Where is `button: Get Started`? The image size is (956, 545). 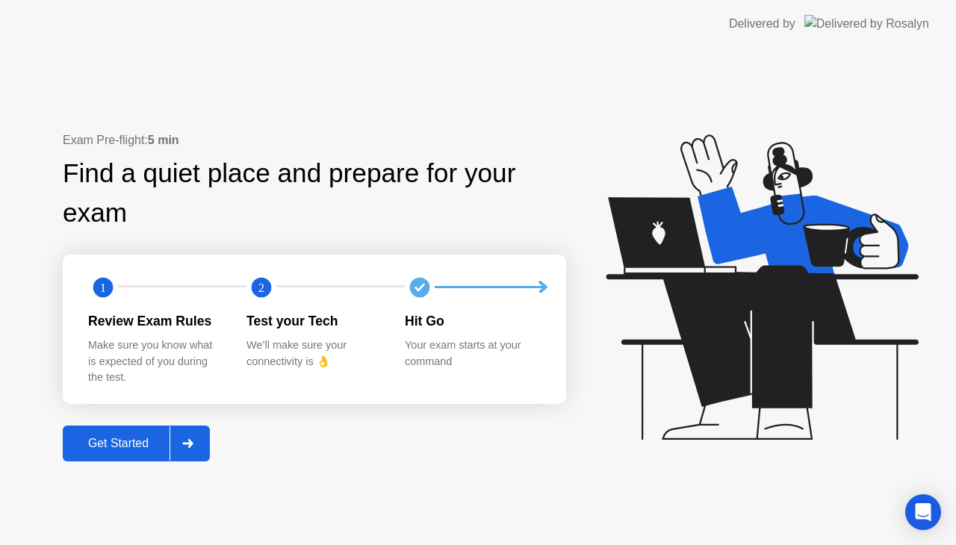 button: Get Started is located at coordinates (136, 444).